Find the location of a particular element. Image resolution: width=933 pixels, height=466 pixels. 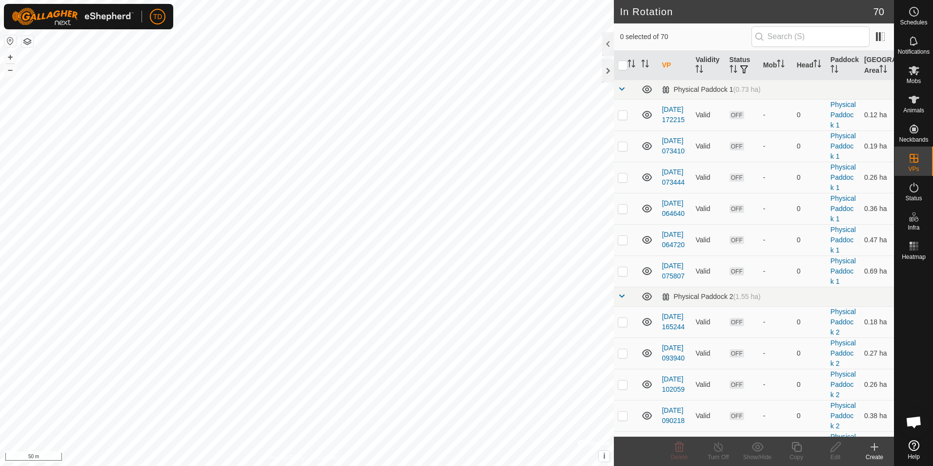

img: Gallagher Logo is located at coordinates (73, 17).